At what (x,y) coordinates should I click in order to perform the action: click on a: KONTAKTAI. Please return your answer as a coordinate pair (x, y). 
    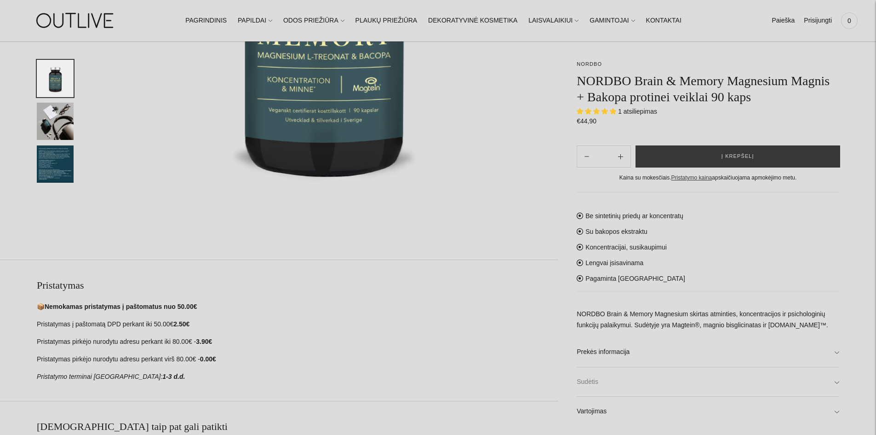
    Looking at the image, I should click on (664, 21).